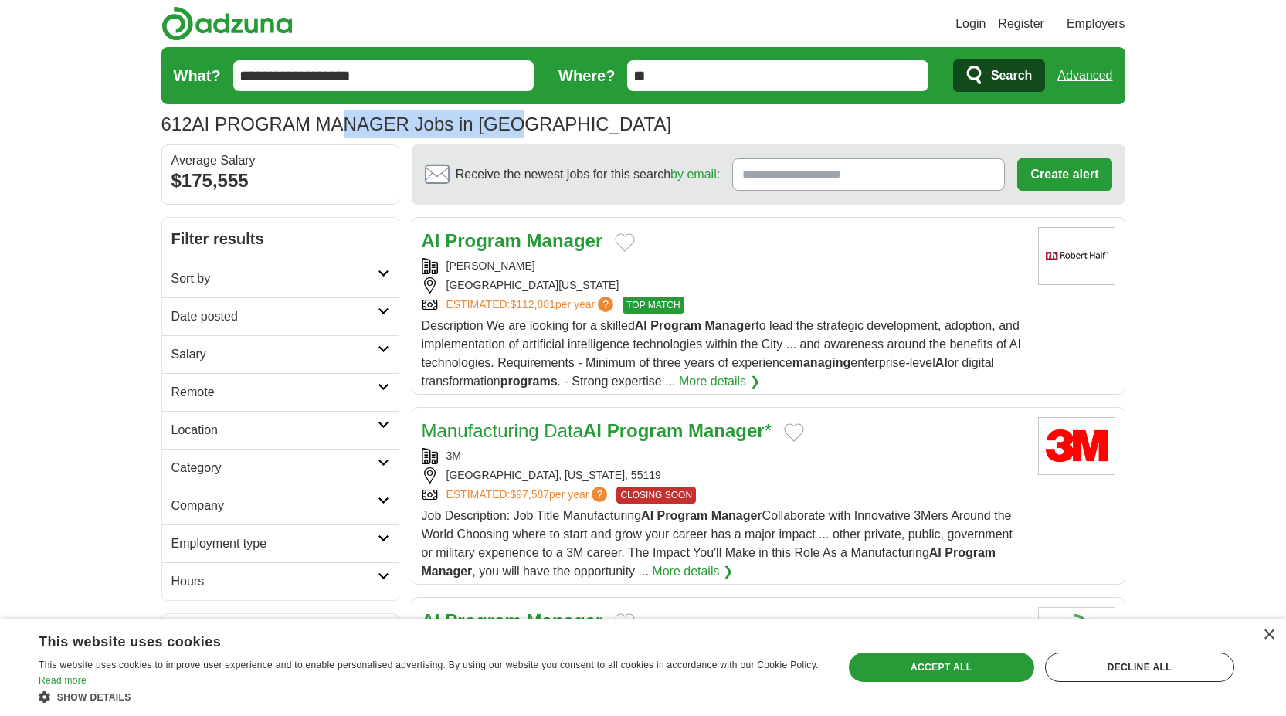 Image resolution: width=1286 pixels, height=716 pixels. I want to click on a: Login, so click(970, 24).